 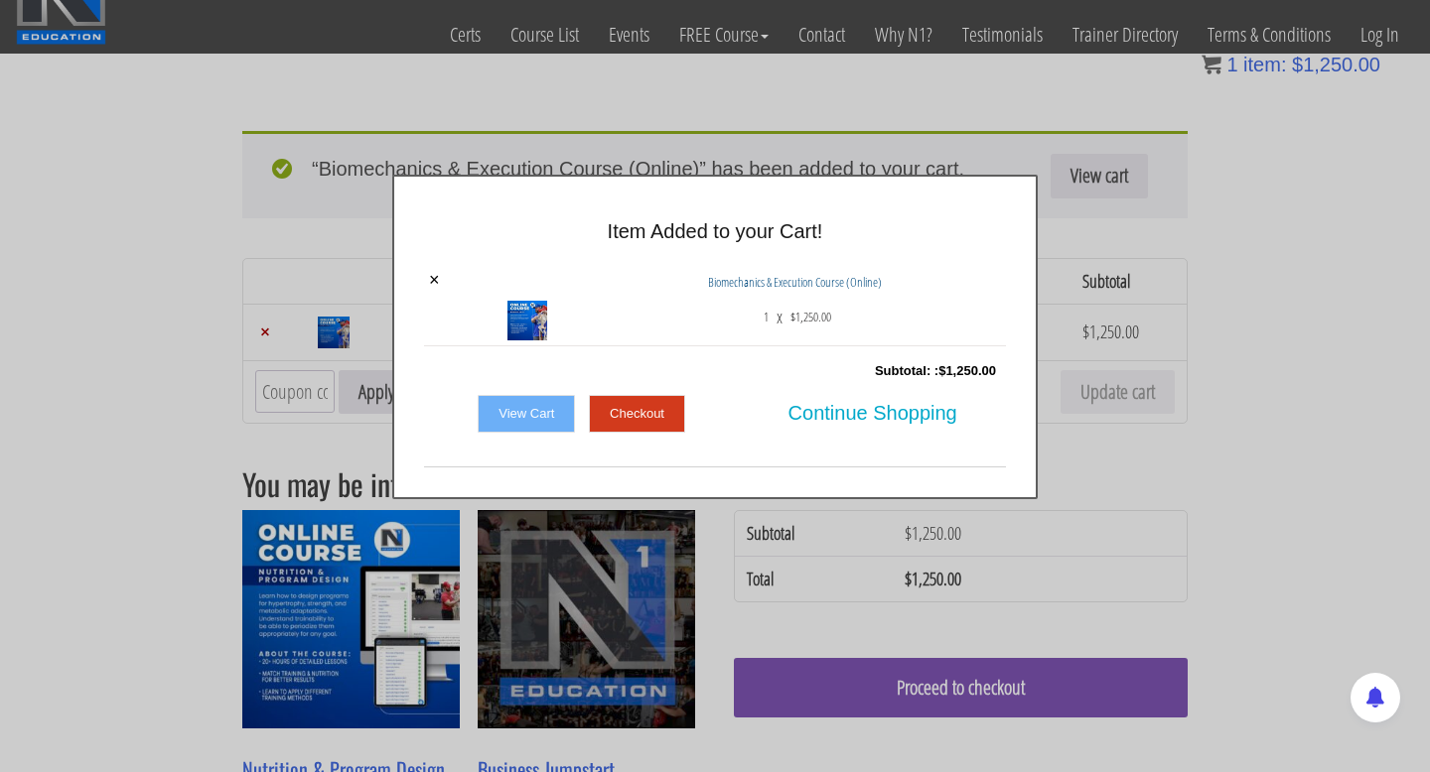 I want to click on span: Continue Shopping, so click(x=873, y=413).